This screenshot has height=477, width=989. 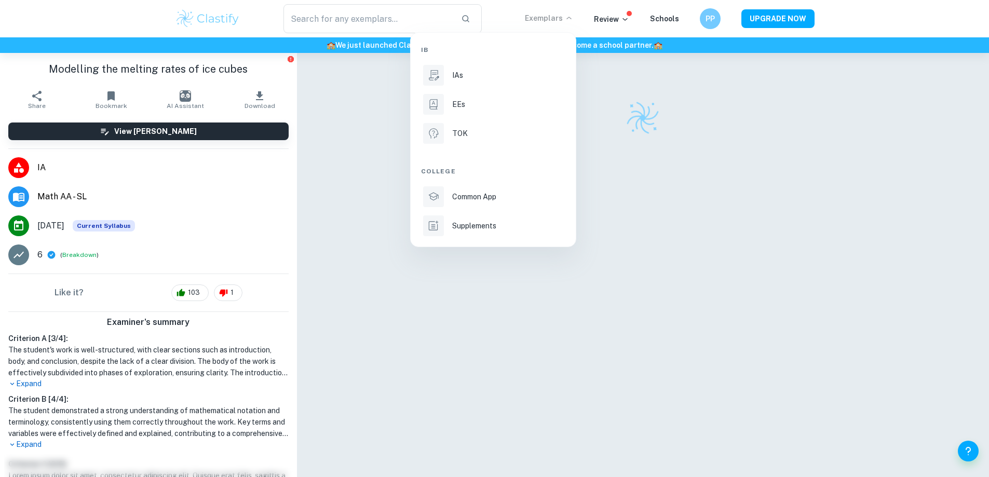 What do you see at coordinates (493, 197) in the screenshot?
I see `a: Common App` at bounding box center [493, 197].